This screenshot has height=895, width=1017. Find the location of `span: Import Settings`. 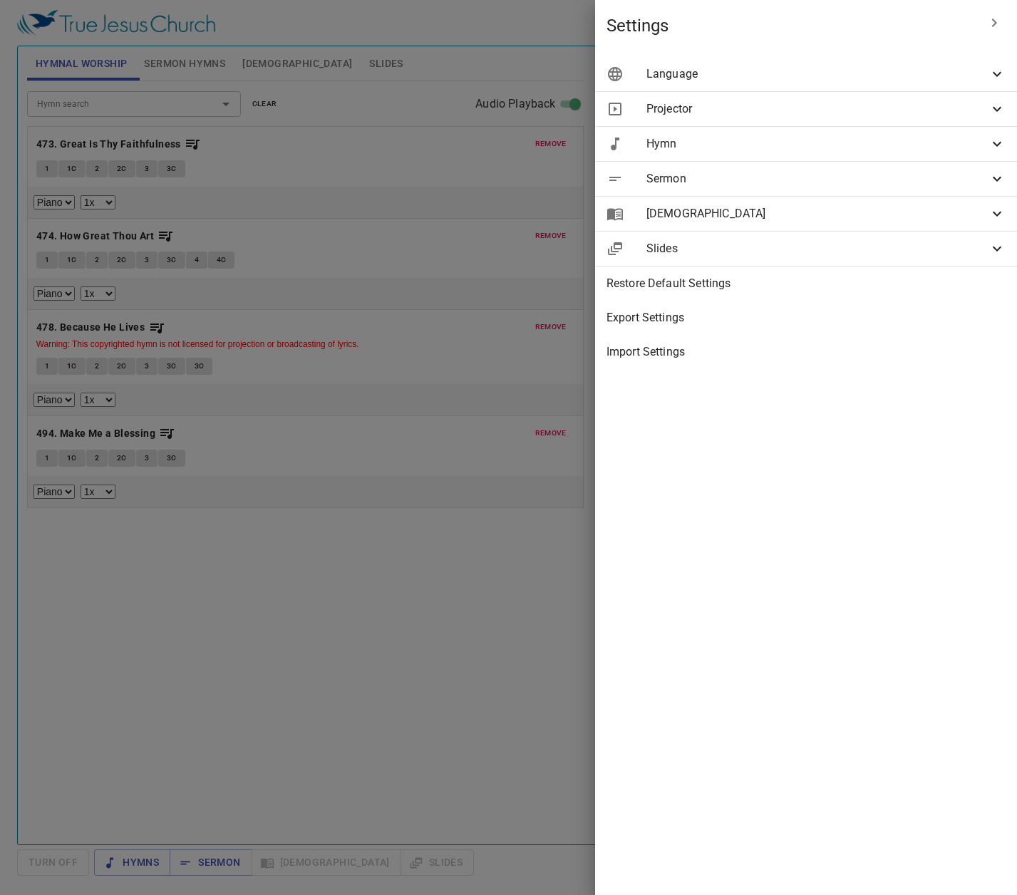

span: Import Settings is located at coordinates (806, 352).